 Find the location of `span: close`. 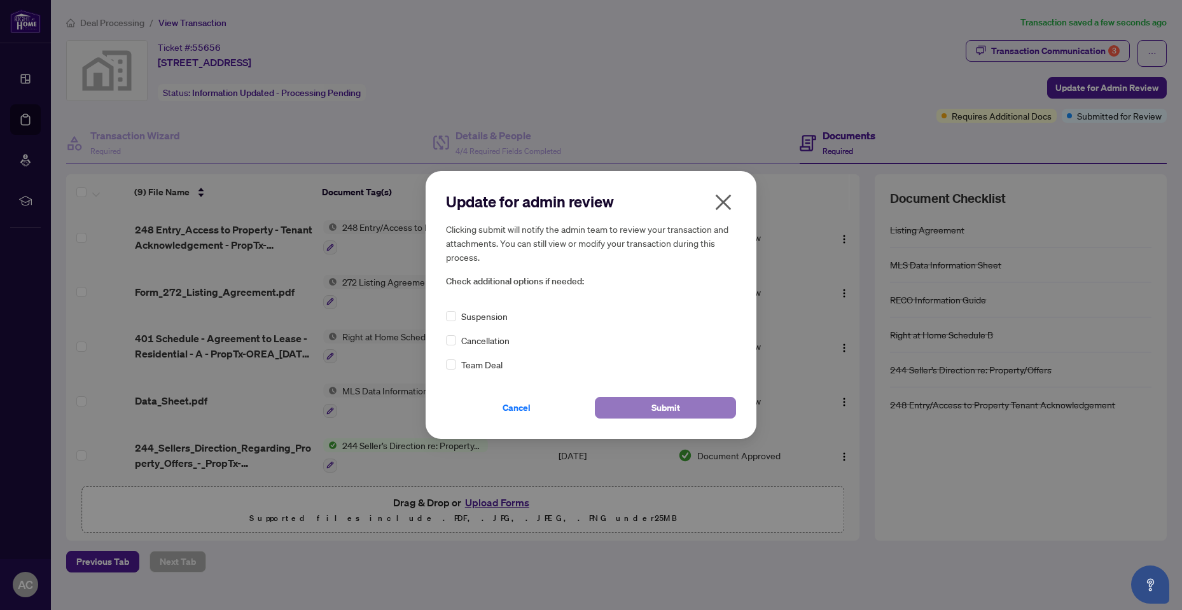

span: close is located at coordinates (723, 202).